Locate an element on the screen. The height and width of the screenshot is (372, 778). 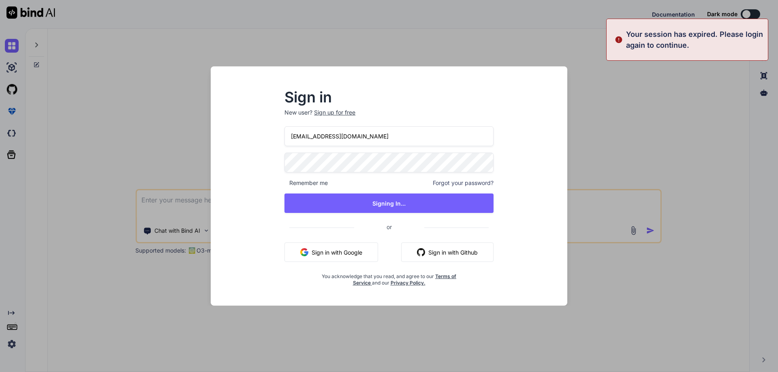
button: Sign in with Github is located at coordinates (447, 252).